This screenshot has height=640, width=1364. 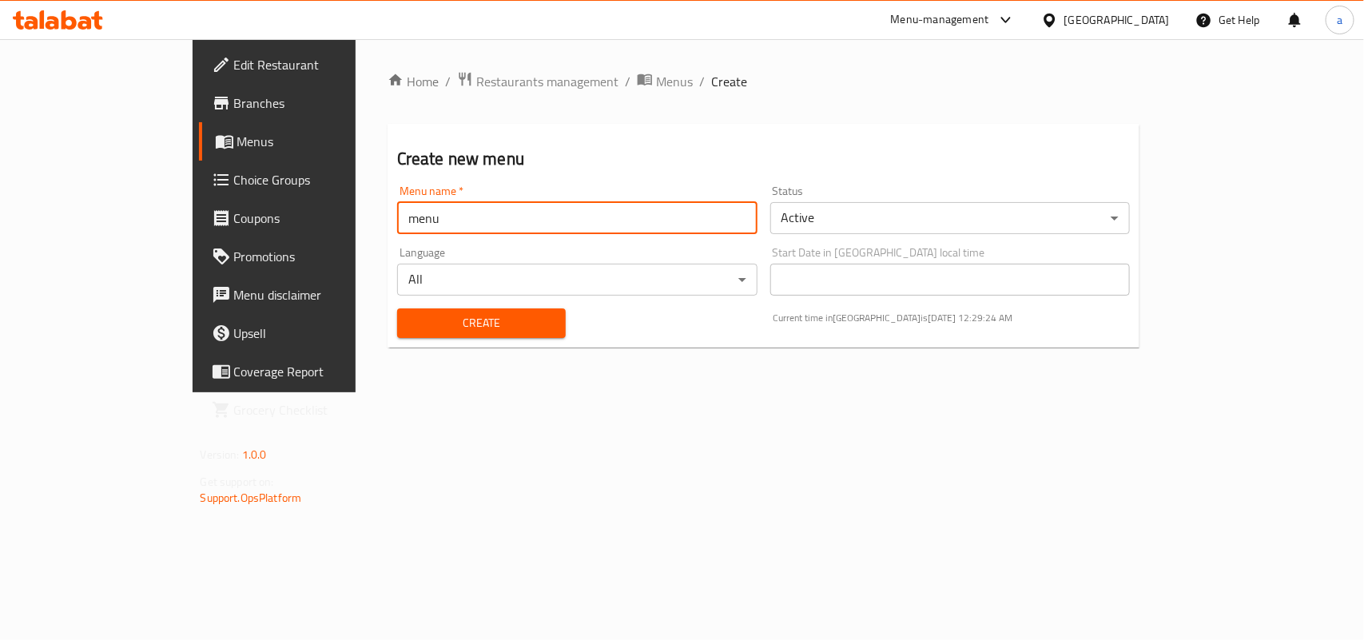 What do you see at coordinates (320, 218) in the screenshot?
I see `span: Coupons` at bounding box center [320, 218].